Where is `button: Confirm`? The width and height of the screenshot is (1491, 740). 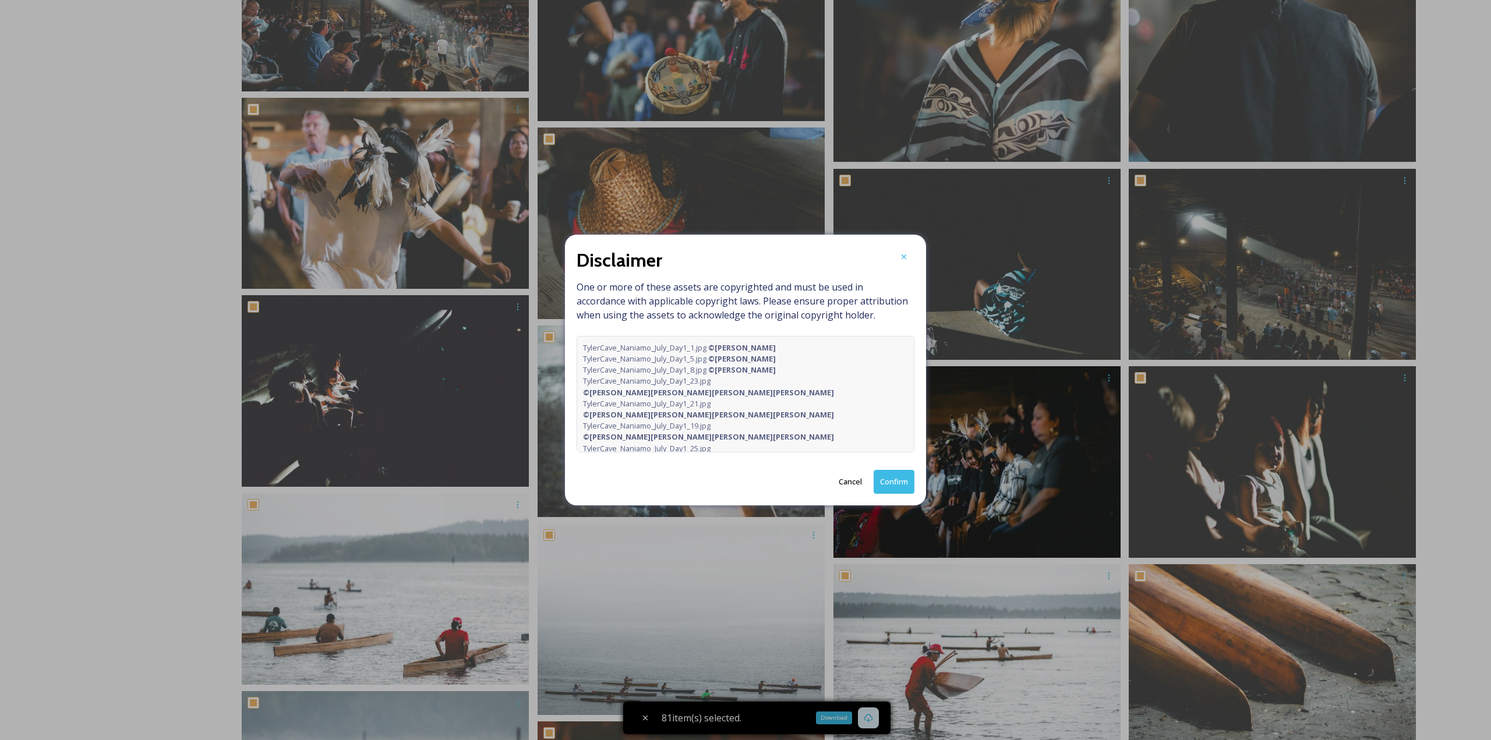
button: Confirm is located at coordinates (894, 482).